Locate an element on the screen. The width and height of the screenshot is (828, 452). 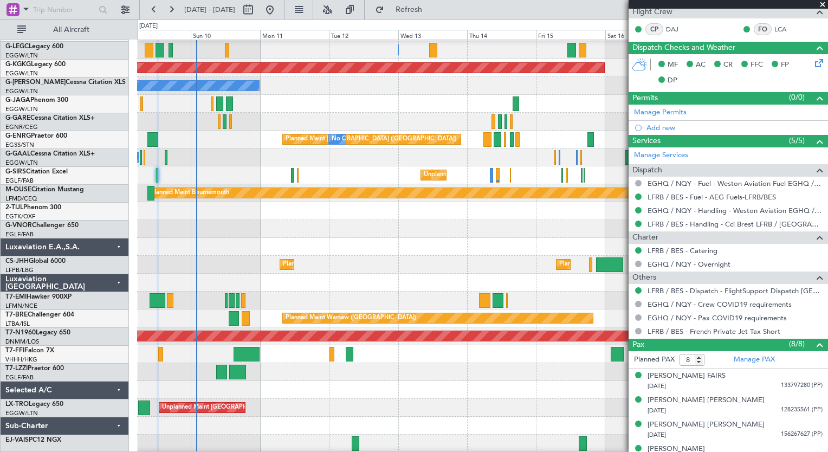
span: Pax is located at coordinates (638, 344).